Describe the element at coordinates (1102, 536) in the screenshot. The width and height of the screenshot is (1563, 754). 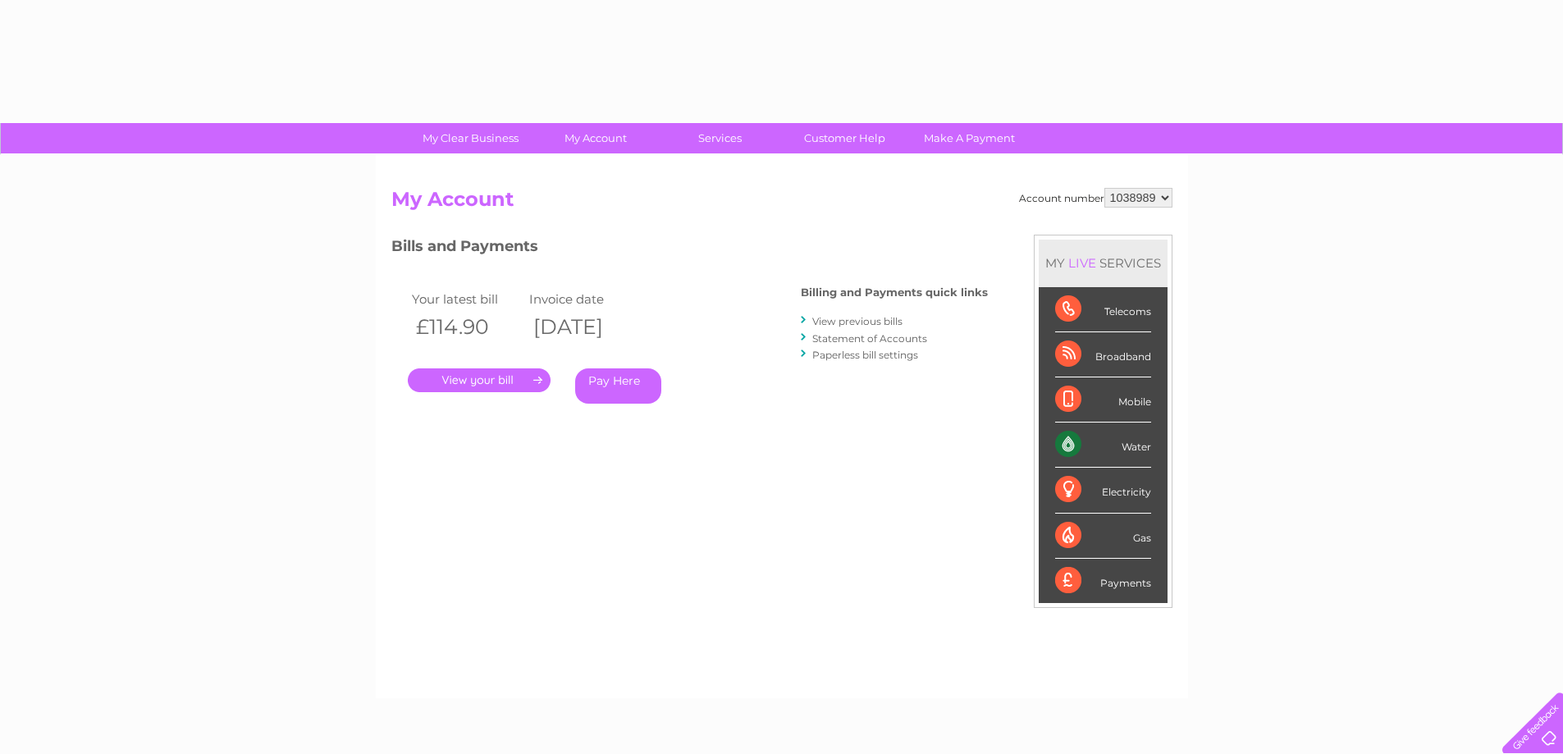
I see `div: Gas` at that location.